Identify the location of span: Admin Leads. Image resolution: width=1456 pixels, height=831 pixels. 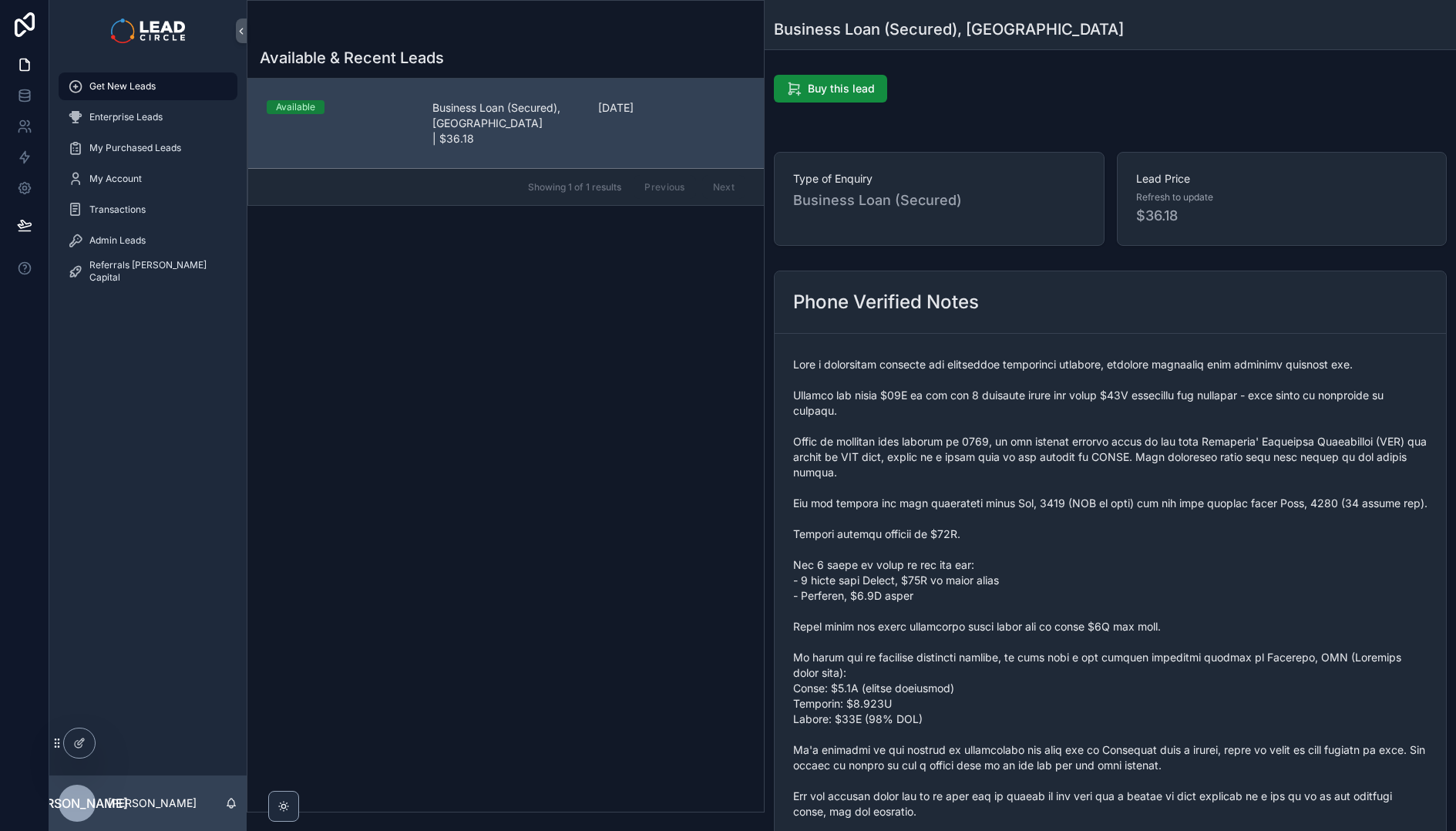
(118, 240).